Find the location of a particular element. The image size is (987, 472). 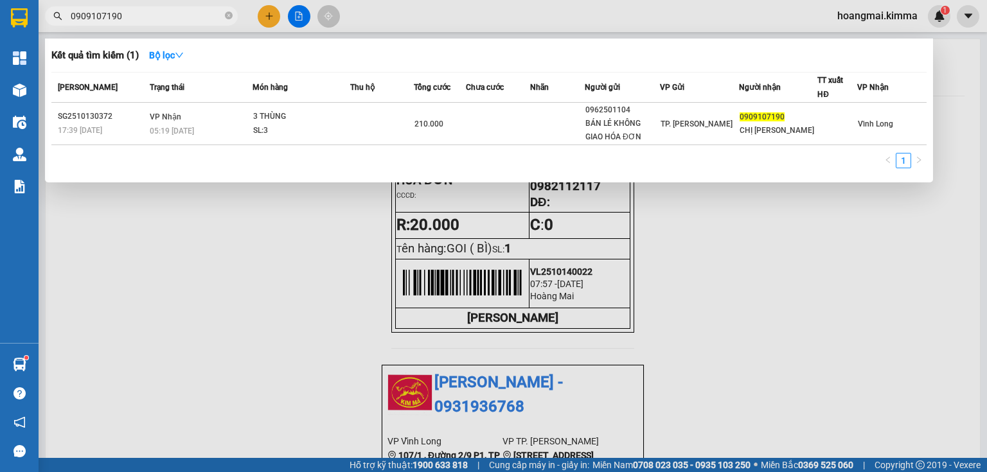

span: down is located at coordinates (179, 55).